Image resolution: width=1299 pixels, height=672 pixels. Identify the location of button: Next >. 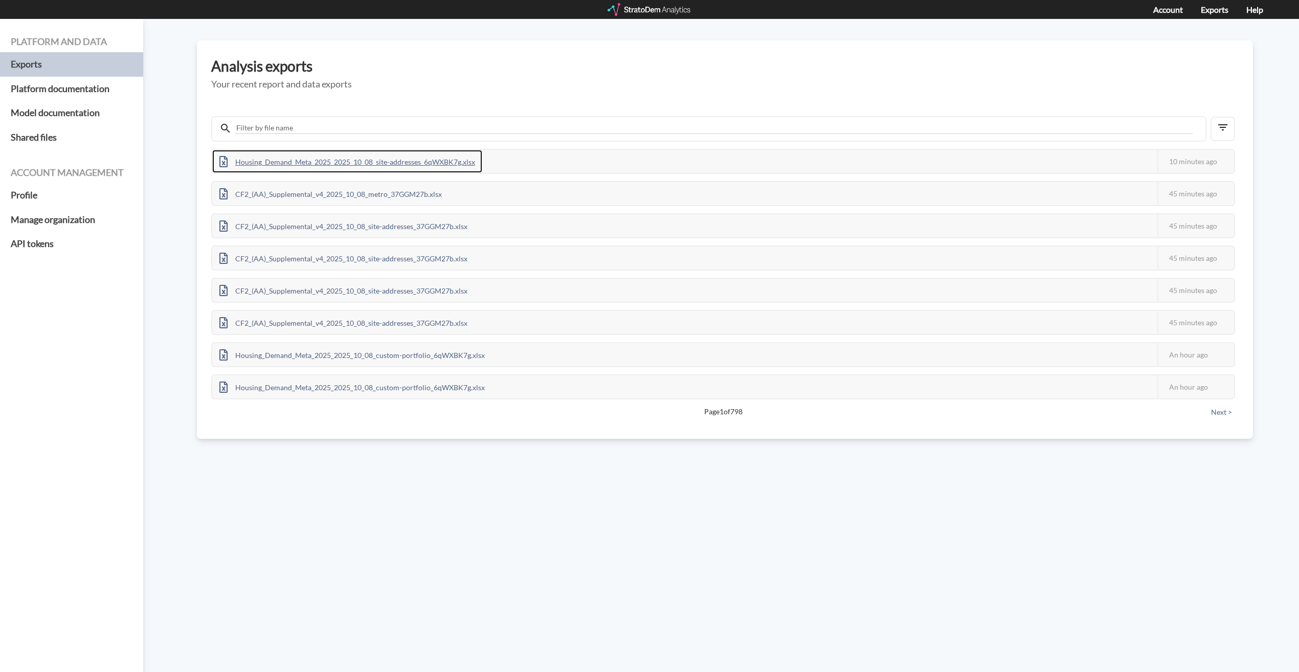
(1221, 412).